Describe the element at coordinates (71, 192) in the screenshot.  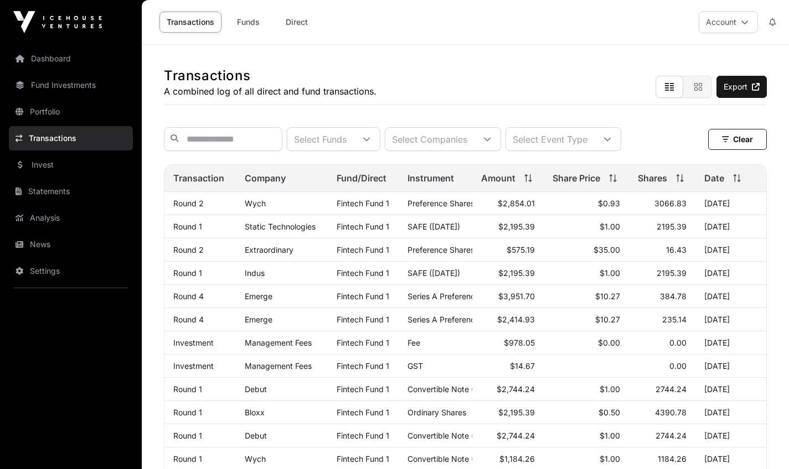
I see `a: Statements` at that location.